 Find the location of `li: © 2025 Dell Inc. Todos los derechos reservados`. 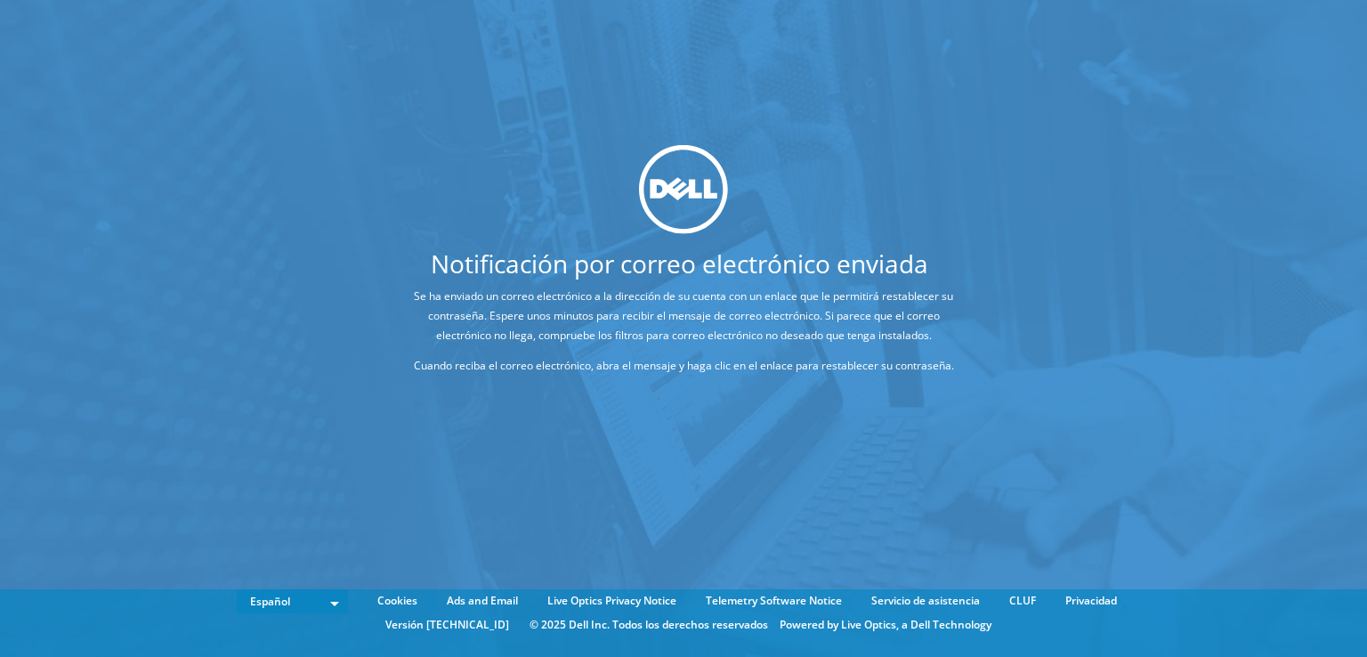

li: © 2025 Dell Inc. Todos los derechos reservados is located at coordinates (649, 625).